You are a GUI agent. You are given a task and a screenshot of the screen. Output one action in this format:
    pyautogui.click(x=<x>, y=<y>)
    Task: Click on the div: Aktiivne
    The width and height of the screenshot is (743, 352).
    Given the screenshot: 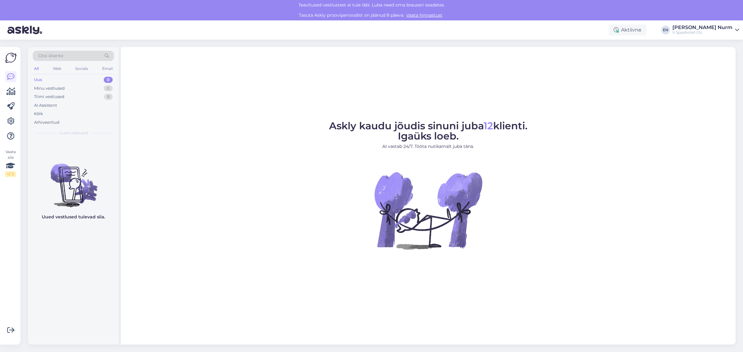 What is the action you would take?
    pyautogui.click(x=627, y=30)
    